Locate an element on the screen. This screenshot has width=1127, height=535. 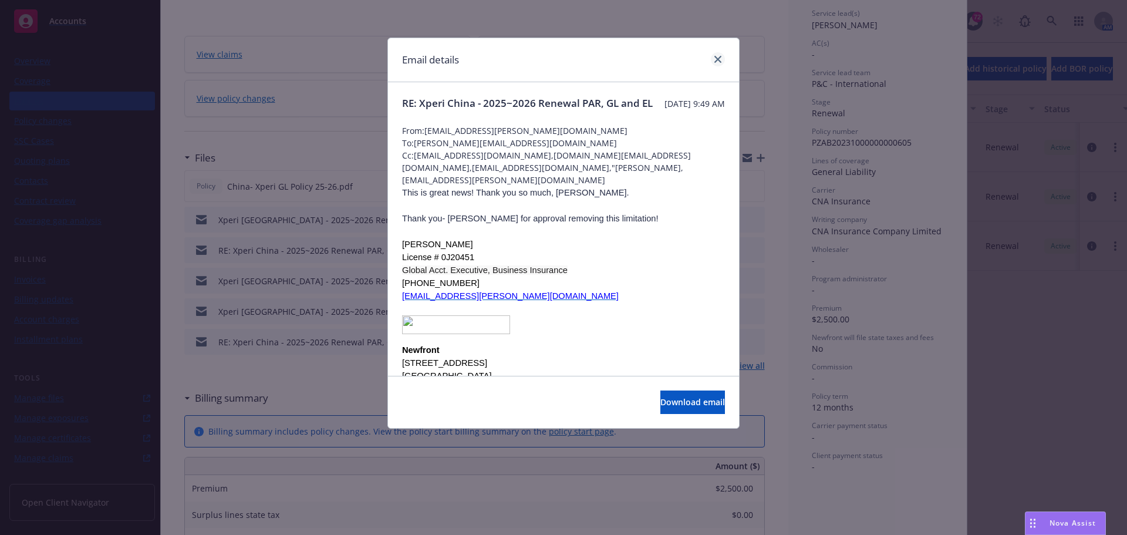
div: Drag to move is located at coordinates (1032, 523).